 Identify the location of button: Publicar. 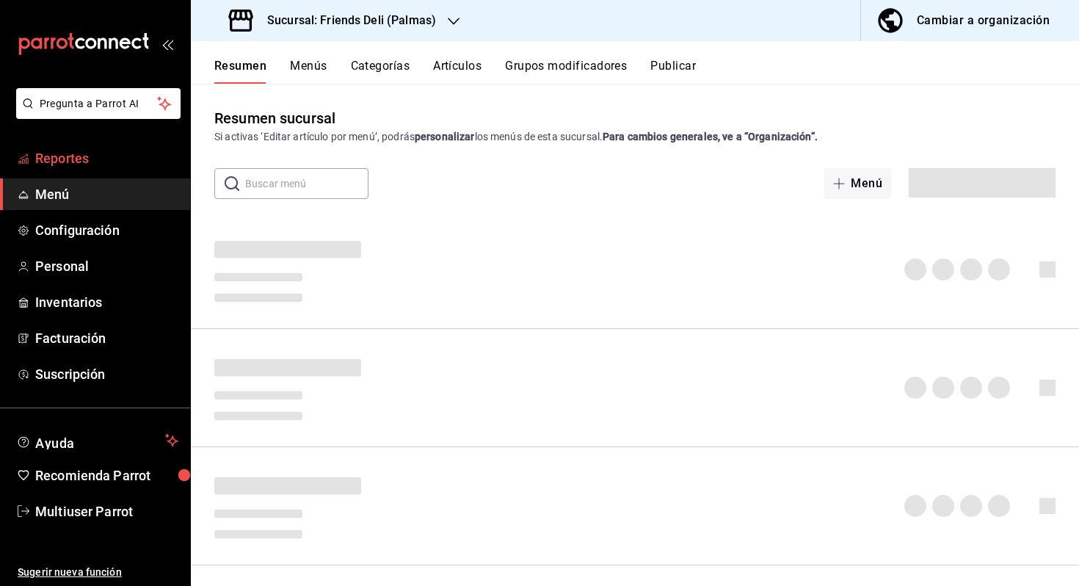
(673, 71).